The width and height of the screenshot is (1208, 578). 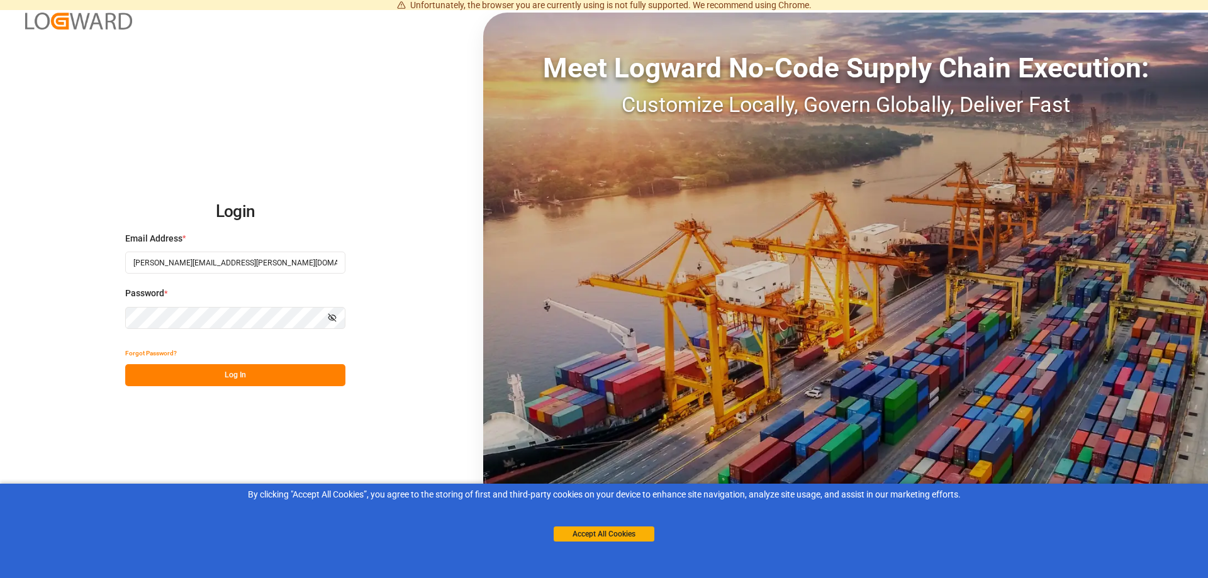 What do you see at coordinates (604, 495) in the screenshot?
I see `div: By clicking "Accept All Cookies”, you agree to the storing of first and third-party cookies on yo...` at bounding box center [604, 495].